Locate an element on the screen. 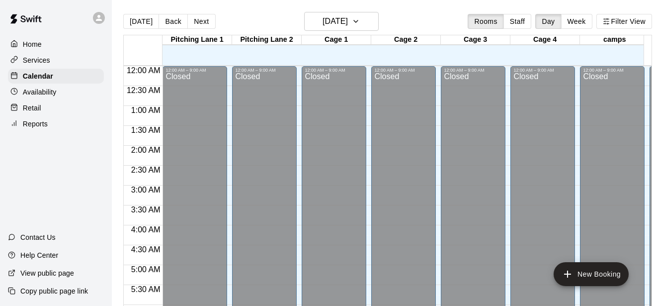 This screenshot has height=306, width=655. p: View public page is located at coordinates (47, 273).